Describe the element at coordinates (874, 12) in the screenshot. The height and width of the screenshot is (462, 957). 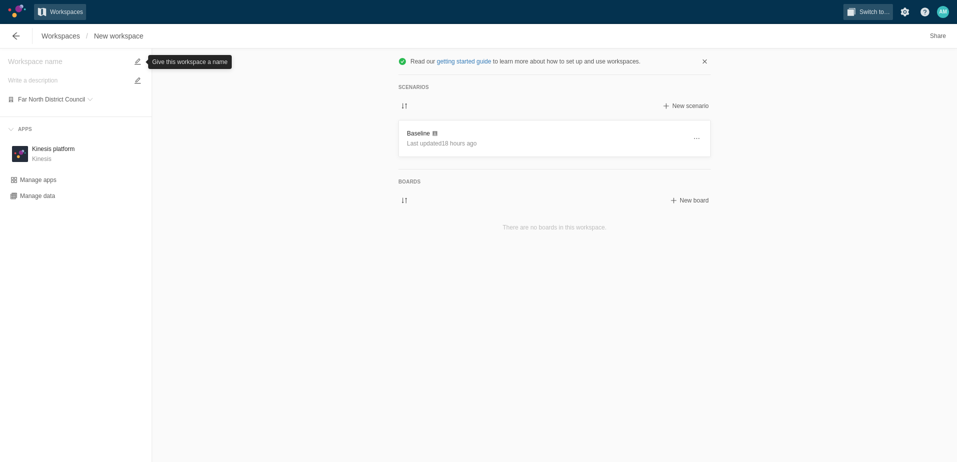
I see `span: Switch to…` at that location.